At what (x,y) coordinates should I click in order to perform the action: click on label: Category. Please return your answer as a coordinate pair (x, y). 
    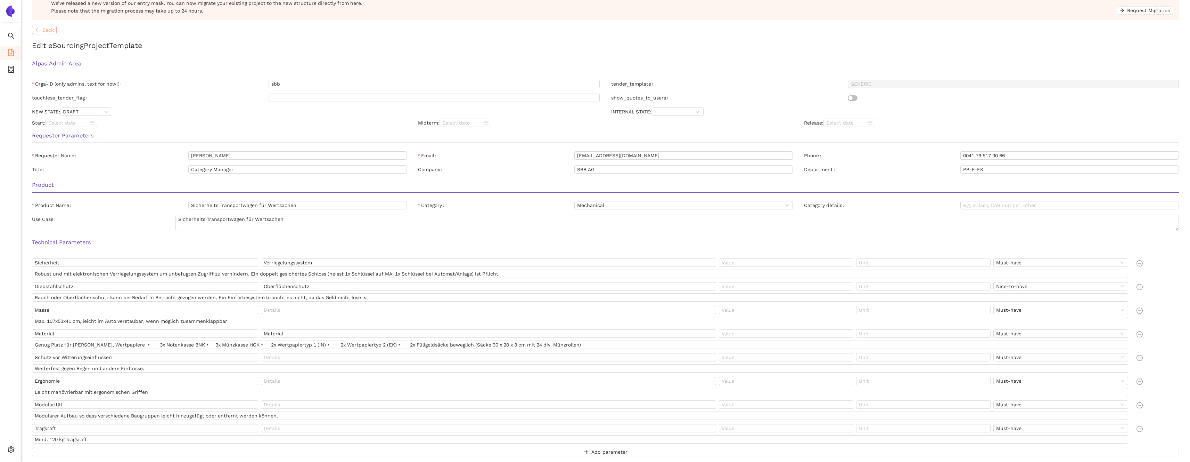
    Looking at the image, I should click on (432, 205).